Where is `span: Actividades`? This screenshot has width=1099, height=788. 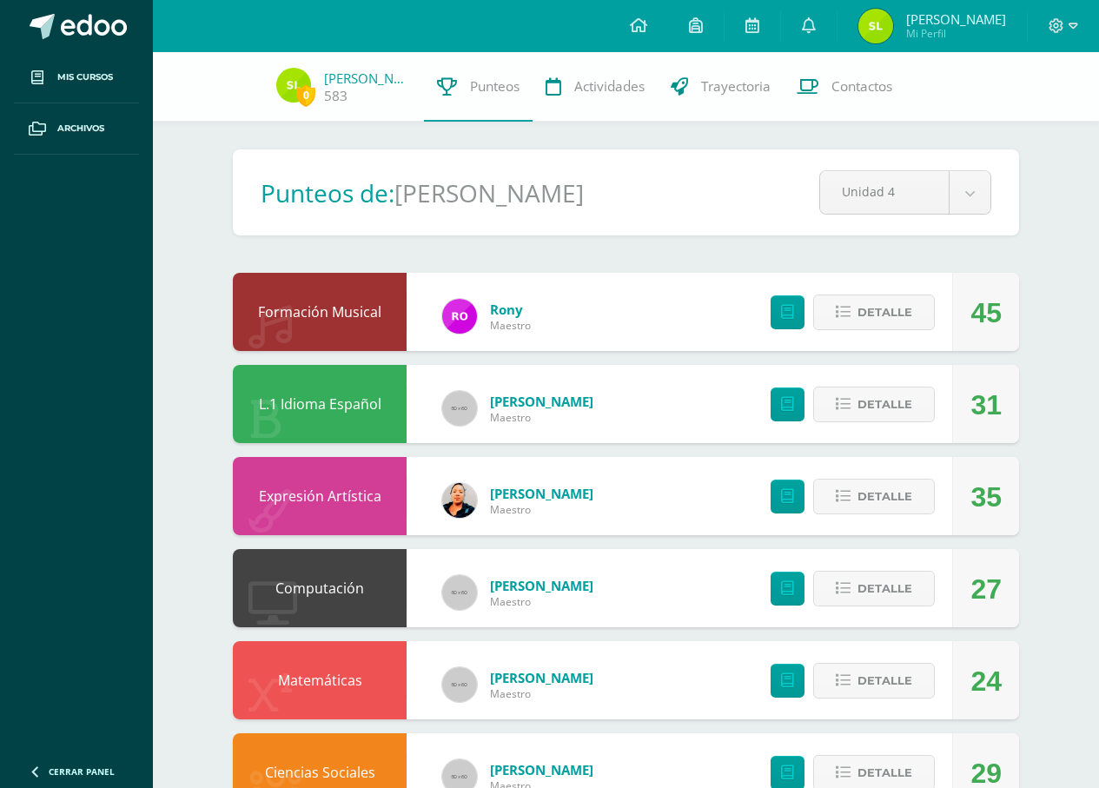
span: Actividades is located at coordinates (609, 86).